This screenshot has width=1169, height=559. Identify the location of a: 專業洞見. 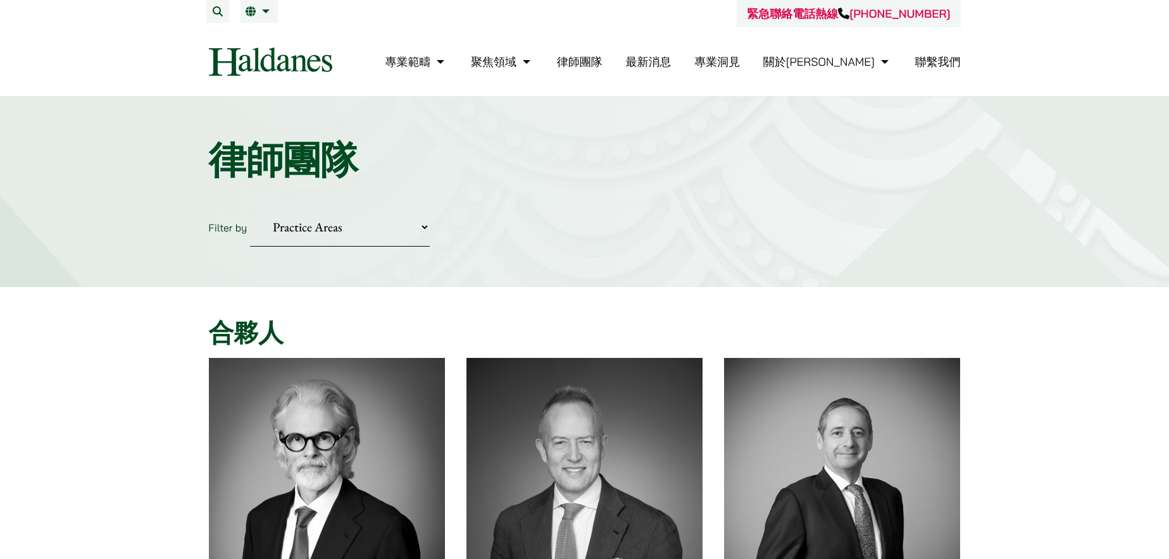
(717, 61).